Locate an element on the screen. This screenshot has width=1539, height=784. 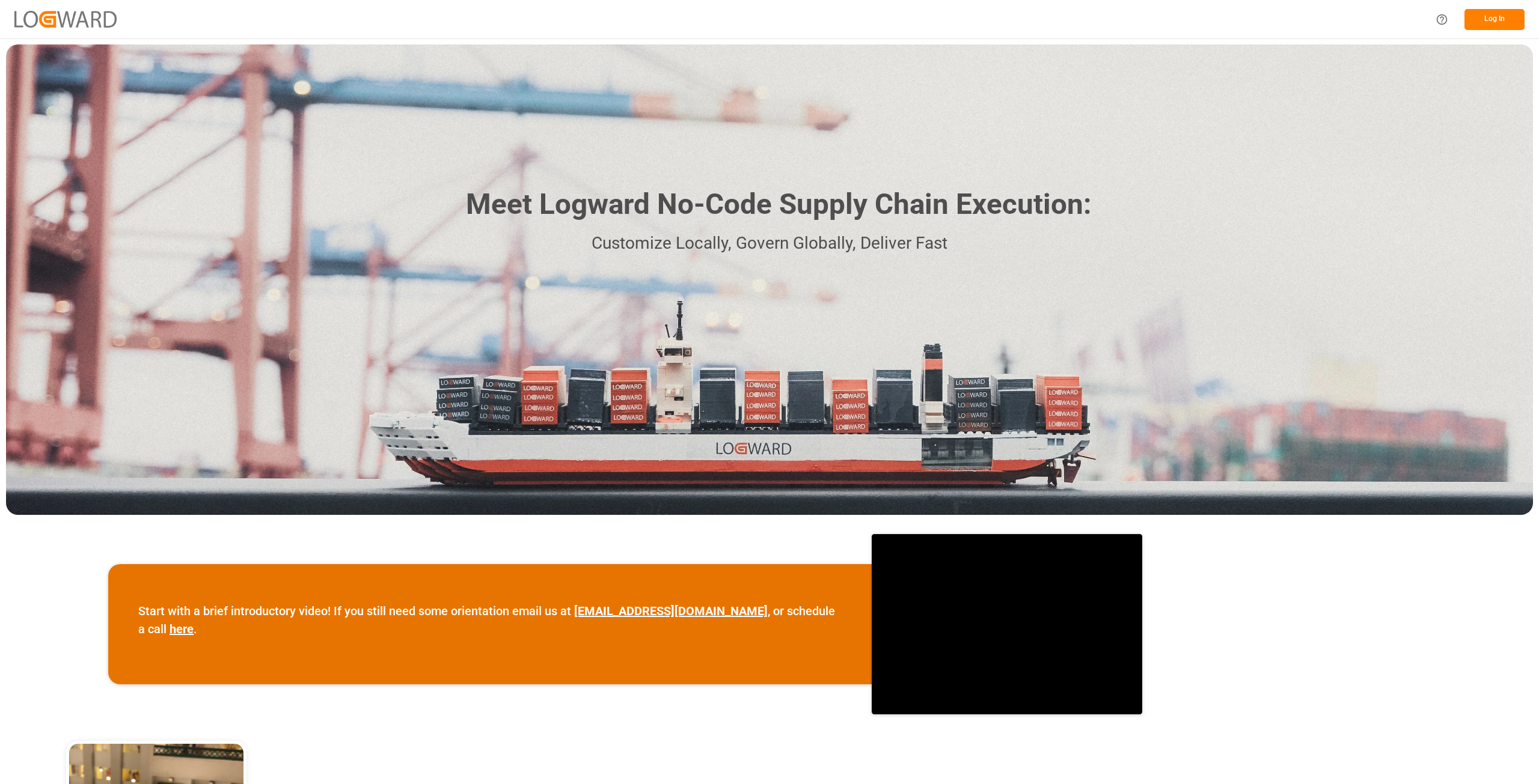
p: Start with a brief introductory video! If you still need some orientation email us at , or schedu... is located at coordinates (490, 620).